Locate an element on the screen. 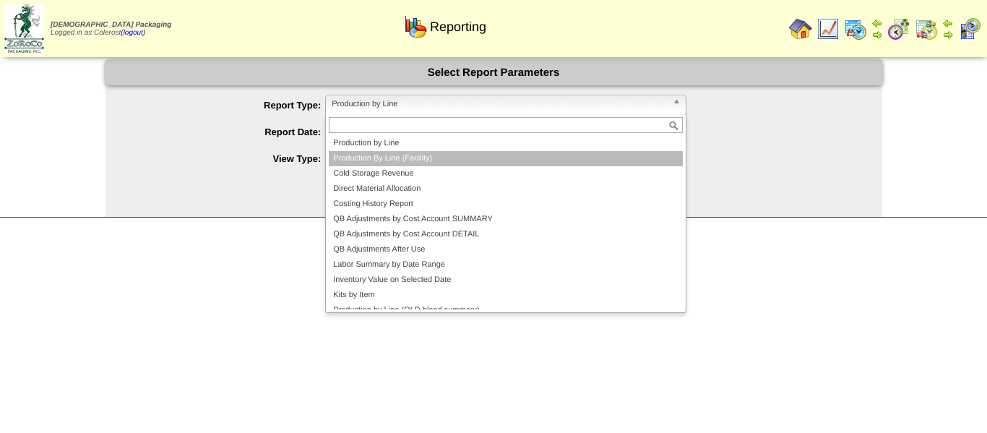 The width and height of the screenshot is (987, 433). li: QB Adjustments by Cost Account SUMMARY is located at coordinates (506, 219).